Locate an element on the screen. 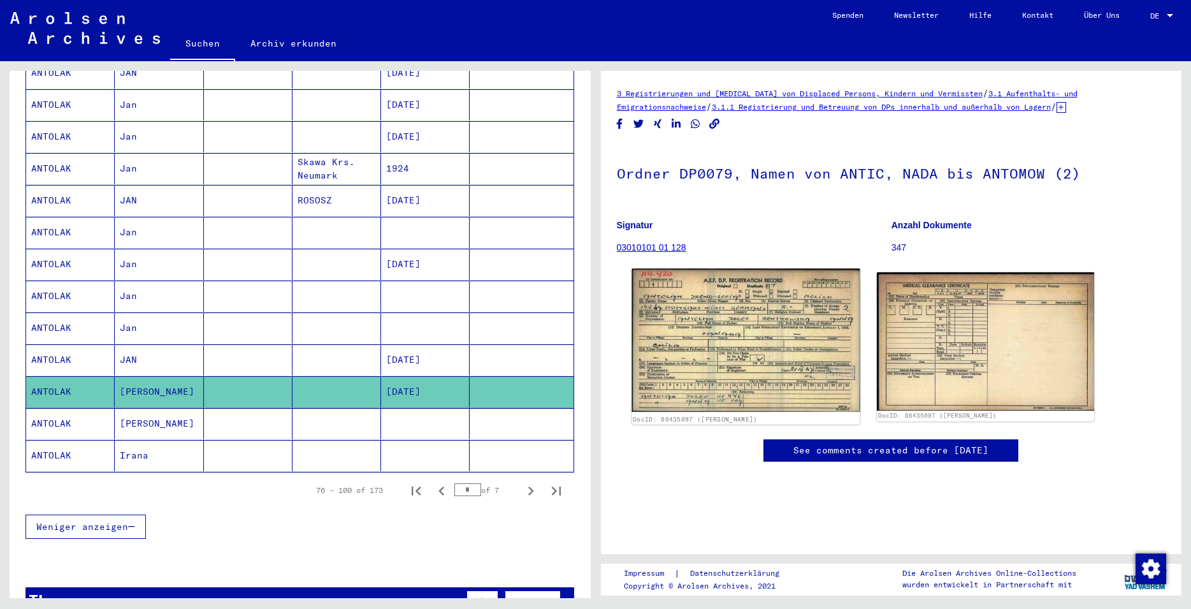 The width and height of the screenshot is (1191, 609). b: Signatur is located at coordinates (635, 225).